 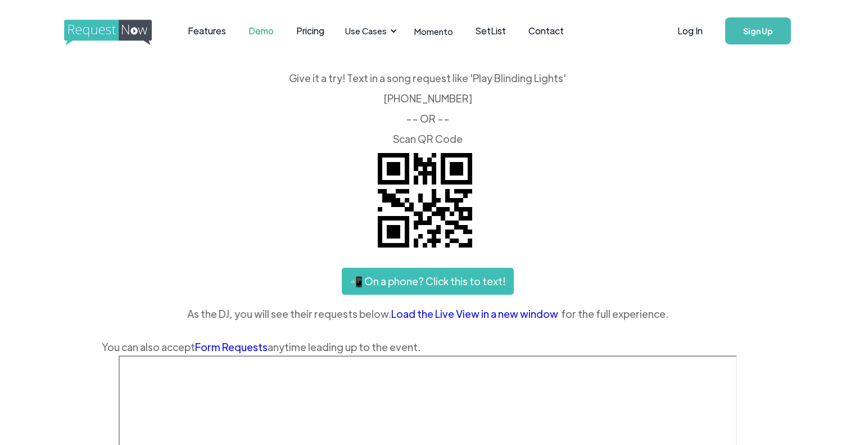 I want to click on a: Features, so click(x=207, y=31).